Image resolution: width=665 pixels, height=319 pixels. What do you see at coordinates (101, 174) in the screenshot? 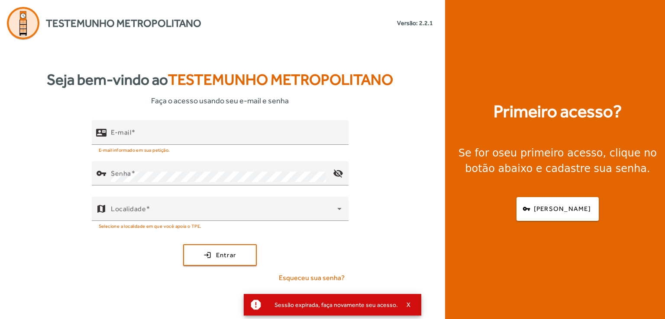
I see `mat-icon: vpn_key` at bounding box center [101, 174].